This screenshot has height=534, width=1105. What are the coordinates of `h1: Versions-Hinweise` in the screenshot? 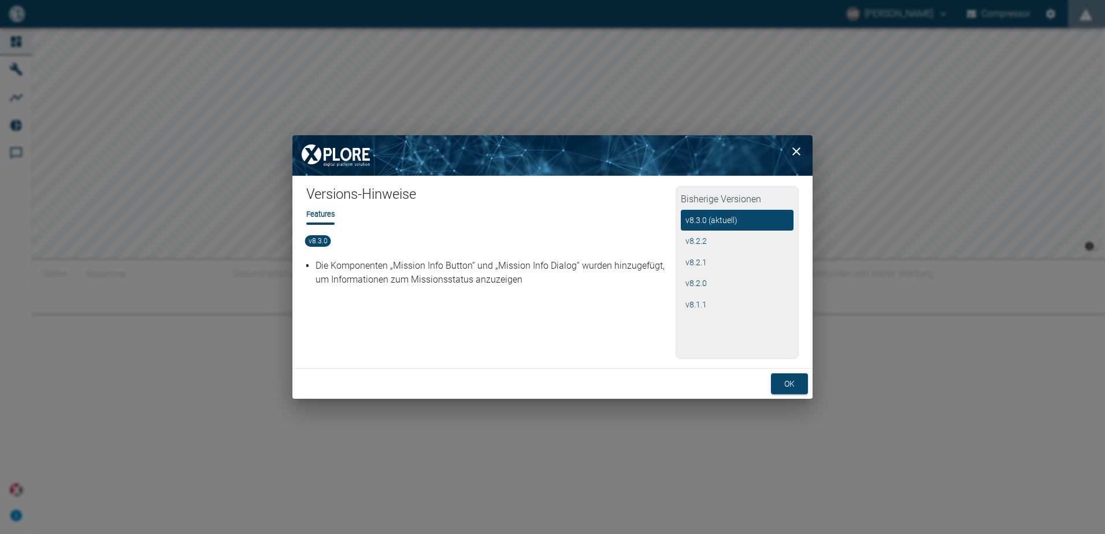 It's located at (491, 197).